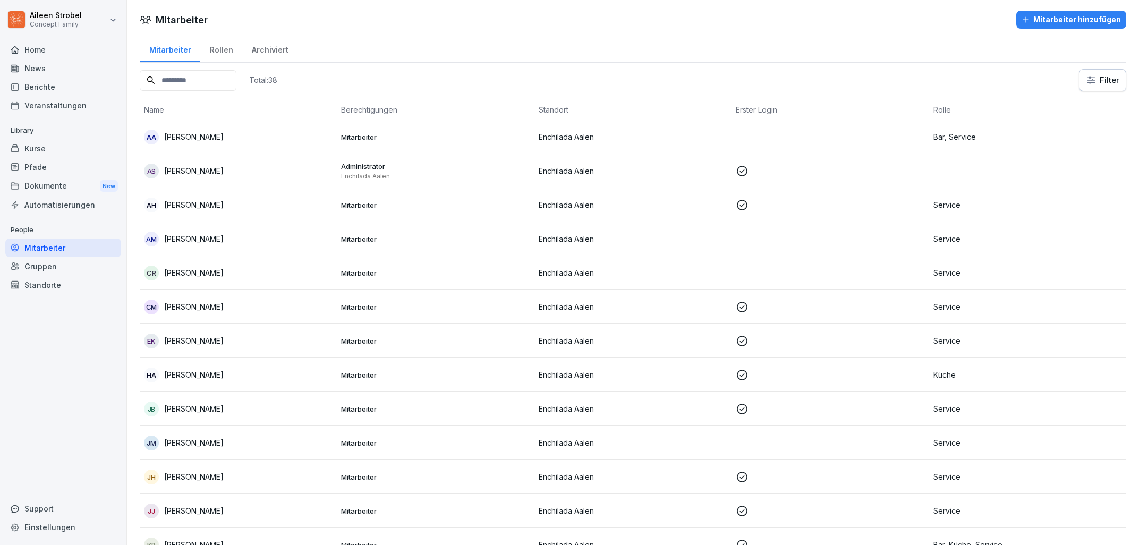  What do you see at coordinates (1028, 375) in the screenshot?
I see `p: Küche` at bounding box center [1028, 375].